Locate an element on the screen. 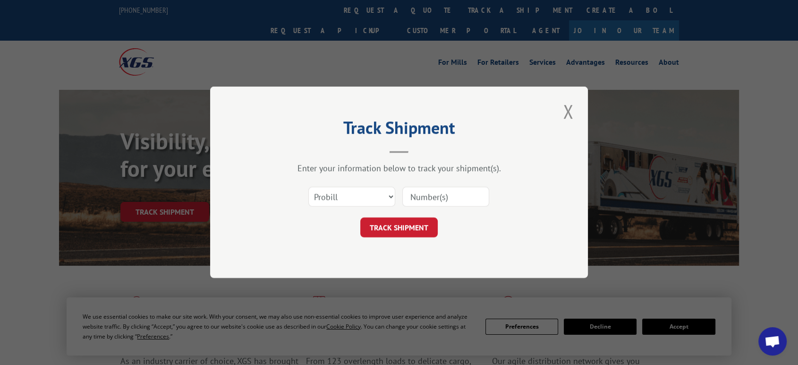 This screenshot has height=365, width=798. h2: Track Shipment is located at coordinates (399, 130).